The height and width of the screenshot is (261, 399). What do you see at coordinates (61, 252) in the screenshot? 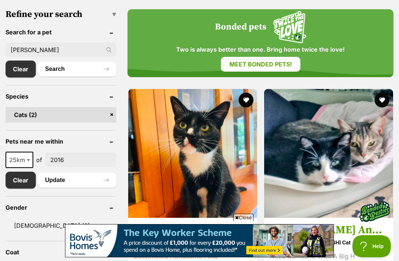
I see `header: Coat` at bounding box center [61, 252].